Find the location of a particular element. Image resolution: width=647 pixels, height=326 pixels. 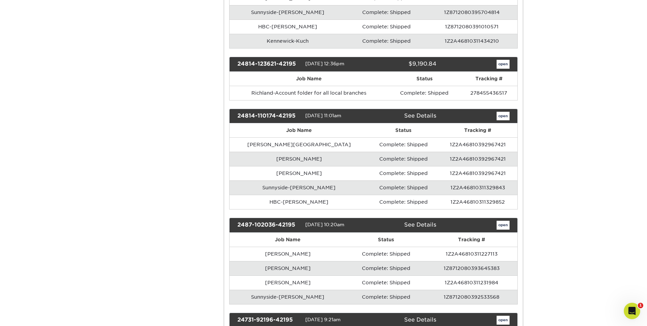

td: 1Z2A46810311329843 is located at coordinates (478, 187).